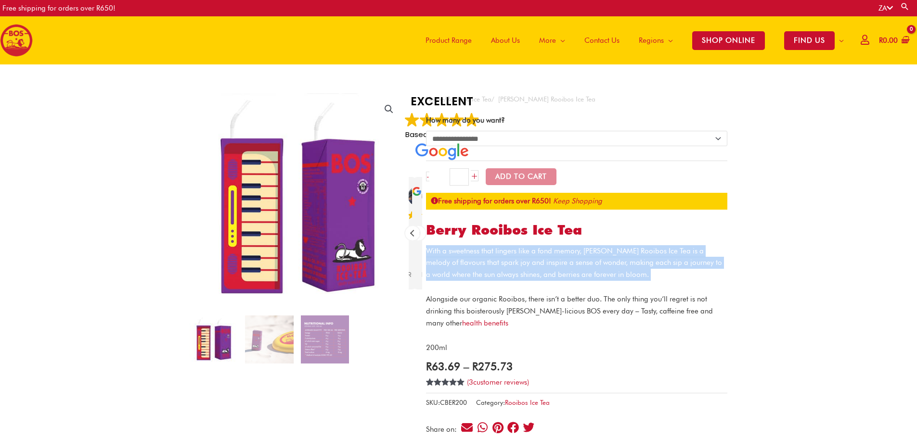 The width and height of the screenshot is (917, 438). Describe the element at coordinates (547, 40) in the screenshot. I see `span: More` at that location.